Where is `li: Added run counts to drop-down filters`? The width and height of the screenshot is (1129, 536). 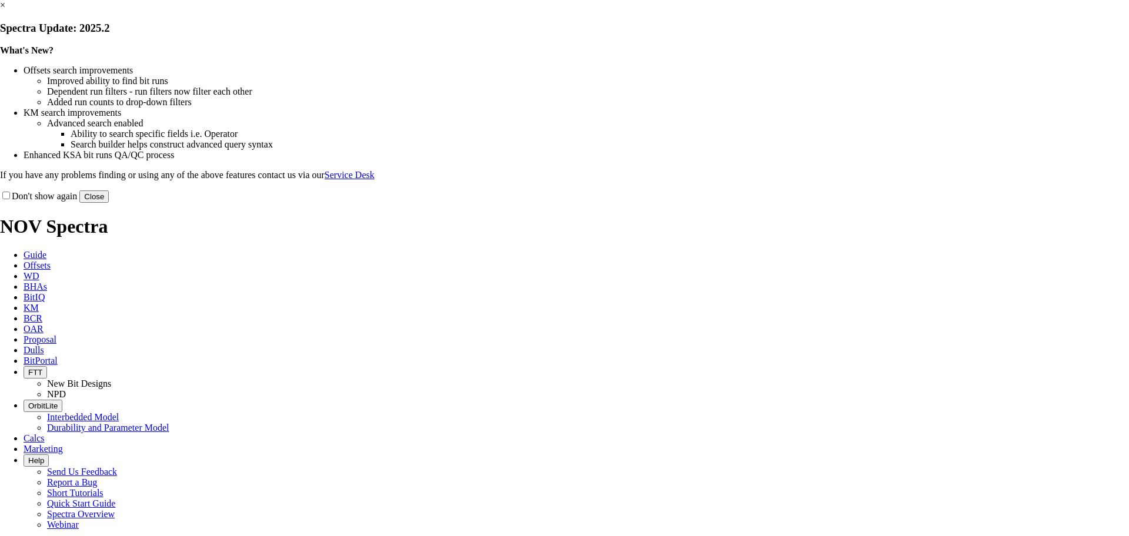 li: Added run counts to drop-down filters is located at coordinates (588, 102).